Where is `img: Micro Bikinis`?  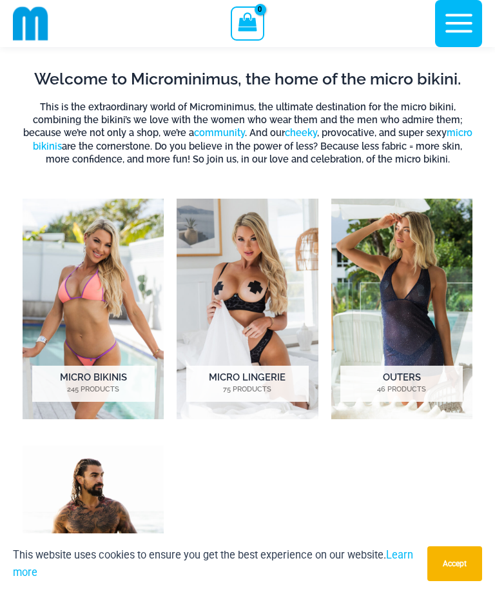
img: Micro Bikinis is located at coordinates (93, 309).